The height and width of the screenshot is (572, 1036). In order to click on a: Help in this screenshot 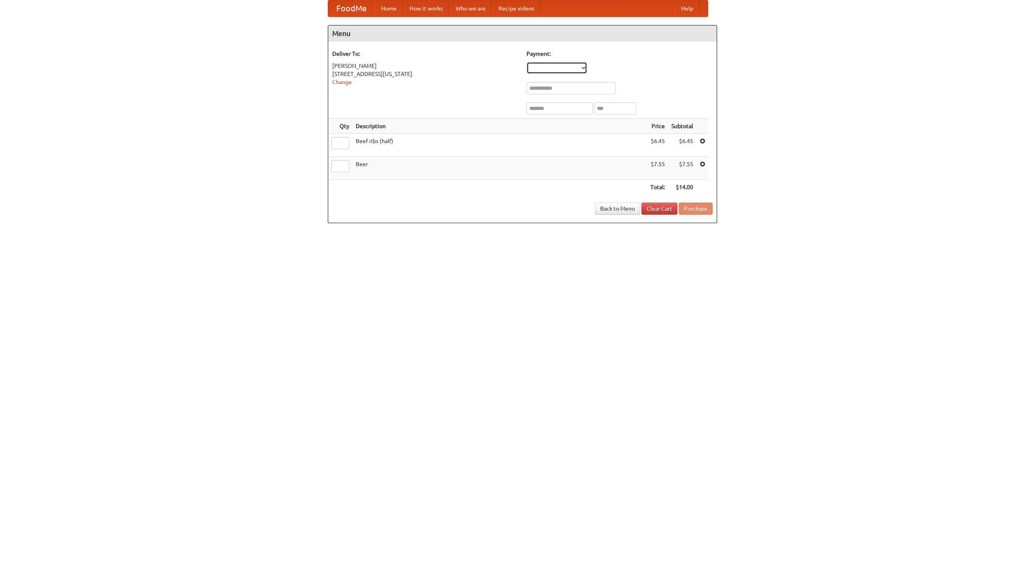, I will do `click(687, 8)`.